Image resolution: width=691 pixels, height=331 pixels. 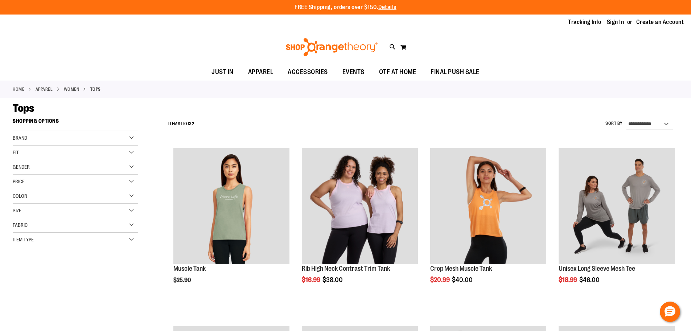 I want to click on span: $16.99, so click(x=312, y=280).